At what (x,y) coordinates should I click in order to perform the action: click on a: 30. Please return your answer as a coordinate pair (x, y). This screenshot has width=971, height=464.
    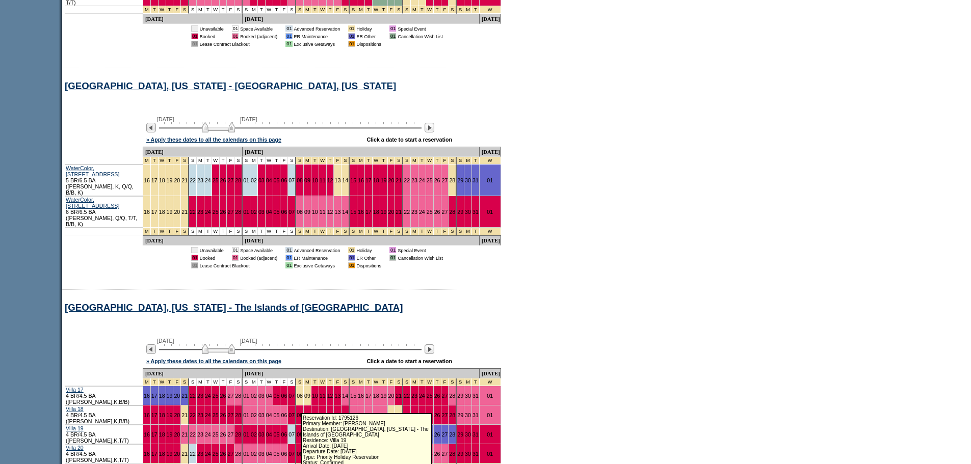
    Looking at the image, I should click on (468, 212).